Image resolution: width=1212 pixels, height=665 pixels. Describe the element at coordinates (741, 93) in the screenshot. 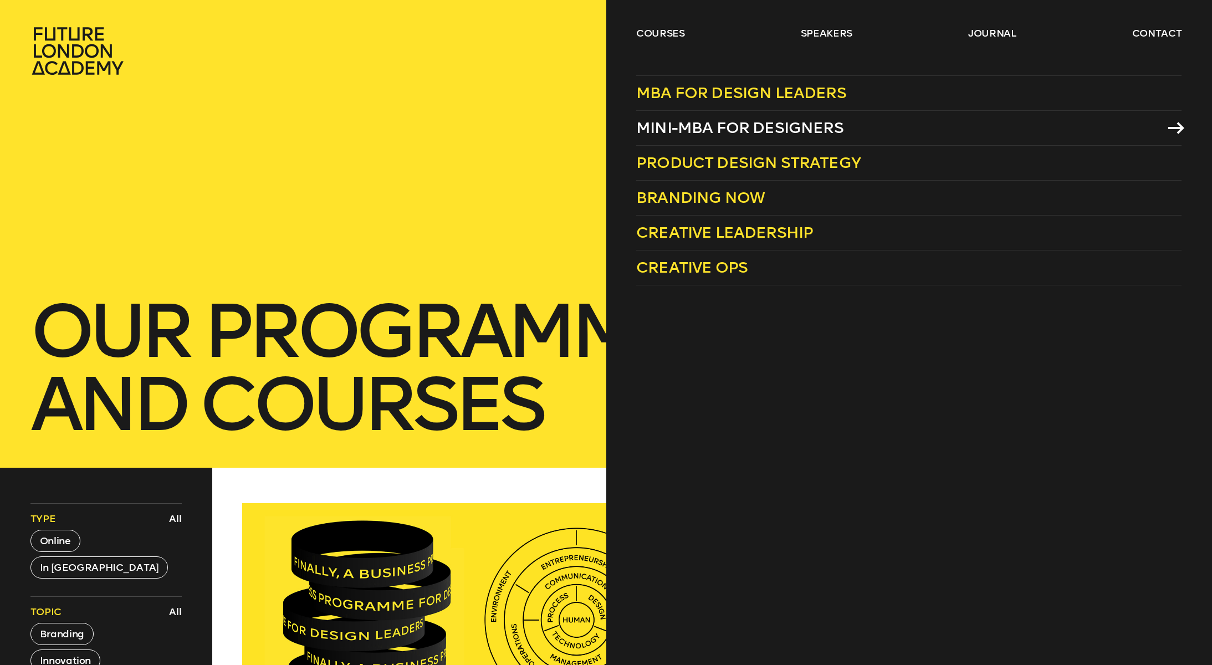

I see `span: MBA for Design Leaders` at that location.